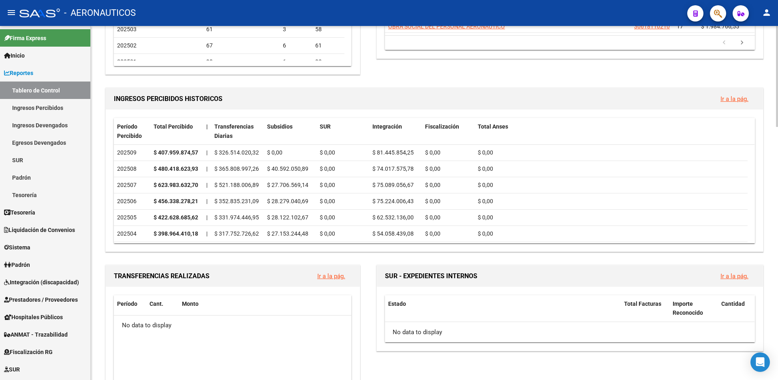 This screenshot has width=778, height=380. I want to click on strong: $ 456.338.278,21, so click(176, 201).